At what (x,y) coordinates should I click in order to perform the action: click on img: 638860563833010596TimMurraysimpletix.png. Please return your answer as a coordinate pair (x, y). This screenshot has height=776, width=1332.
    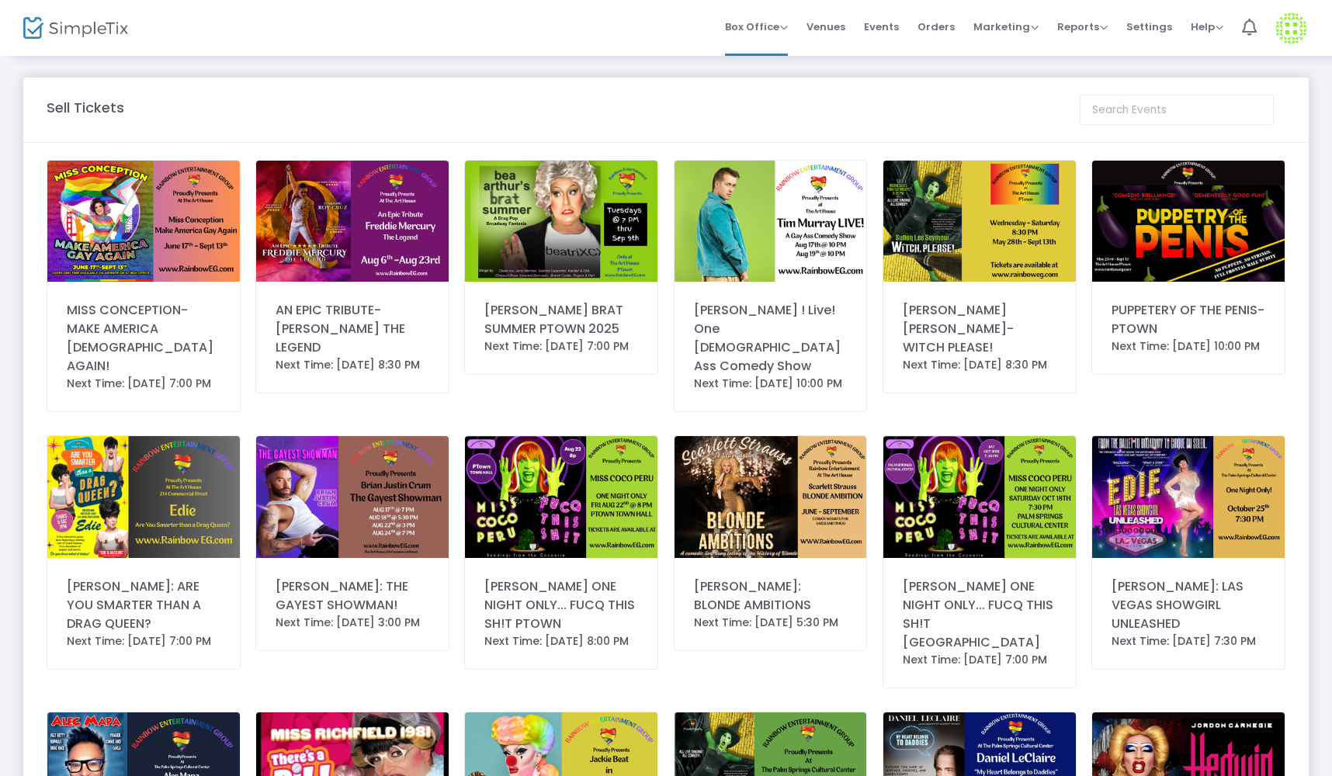
    Looking at the image, I should click on (771, 221).